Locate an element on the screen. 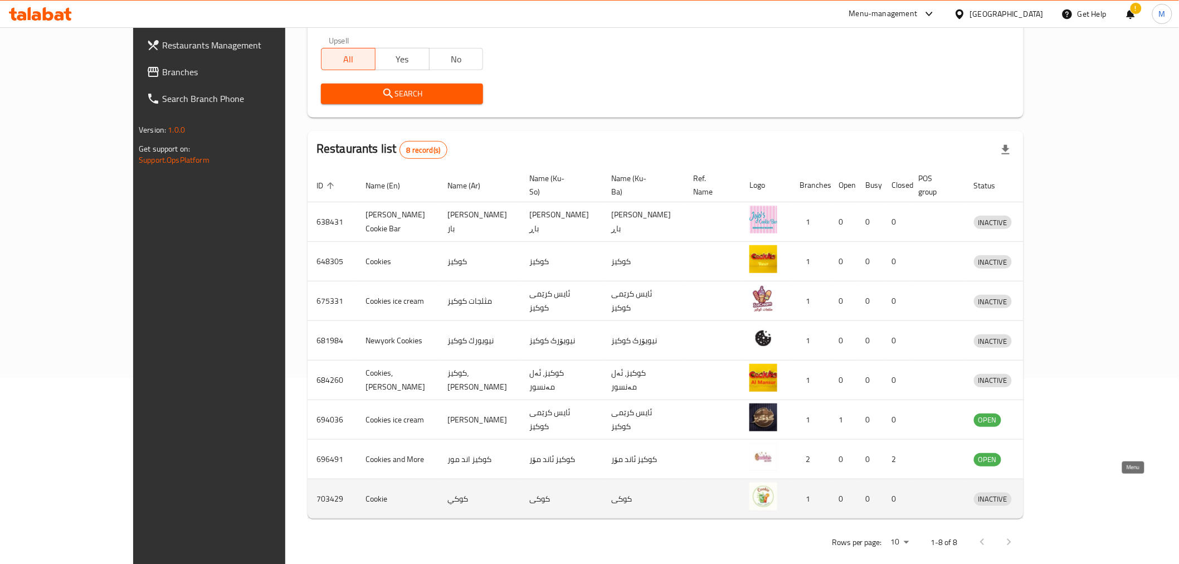  img: Jojo's Cookie Bar is located at coordinates (763, 219).